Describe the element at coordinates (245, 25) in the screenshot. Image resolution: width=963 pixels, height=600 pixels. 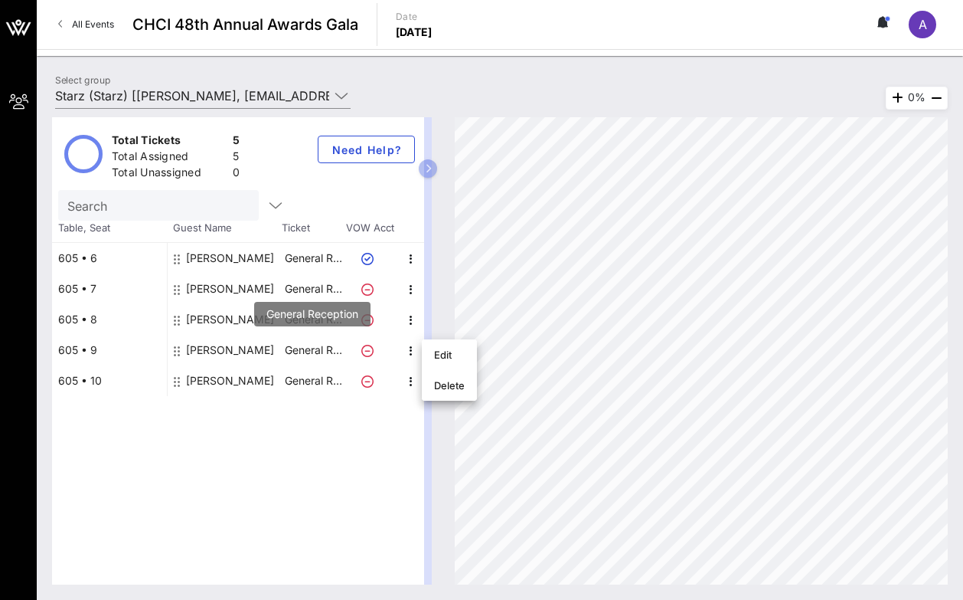
I see `span: CHCI 48th Annual Awards Gala` at that location.